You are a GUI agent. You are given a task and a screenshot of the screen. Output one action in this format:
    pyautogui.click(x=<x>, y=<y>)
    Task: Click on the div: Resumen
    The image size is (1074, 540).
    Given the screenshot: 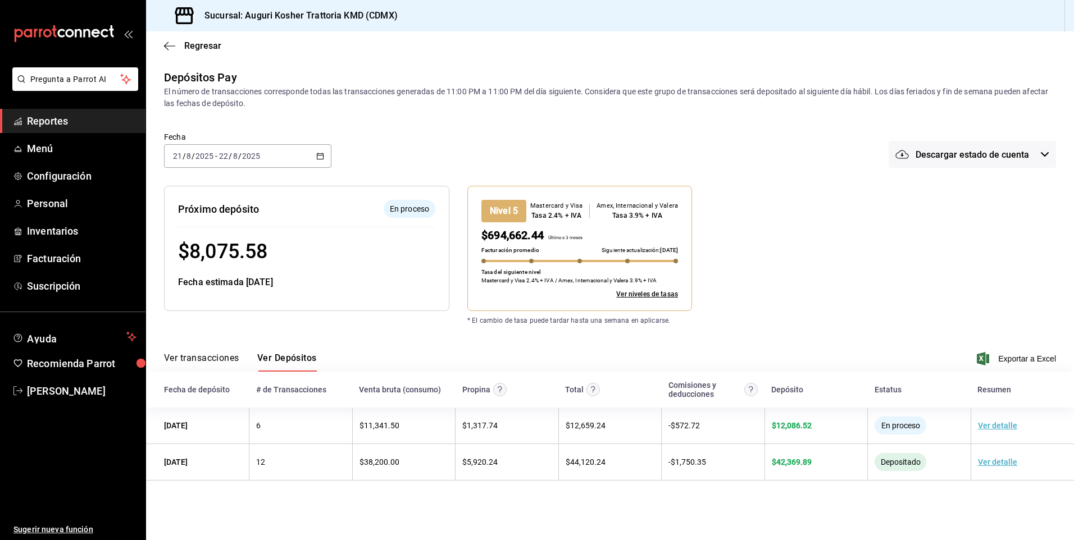 What is the action you would take?
    pyautogui.click(x=994, y=390)
    